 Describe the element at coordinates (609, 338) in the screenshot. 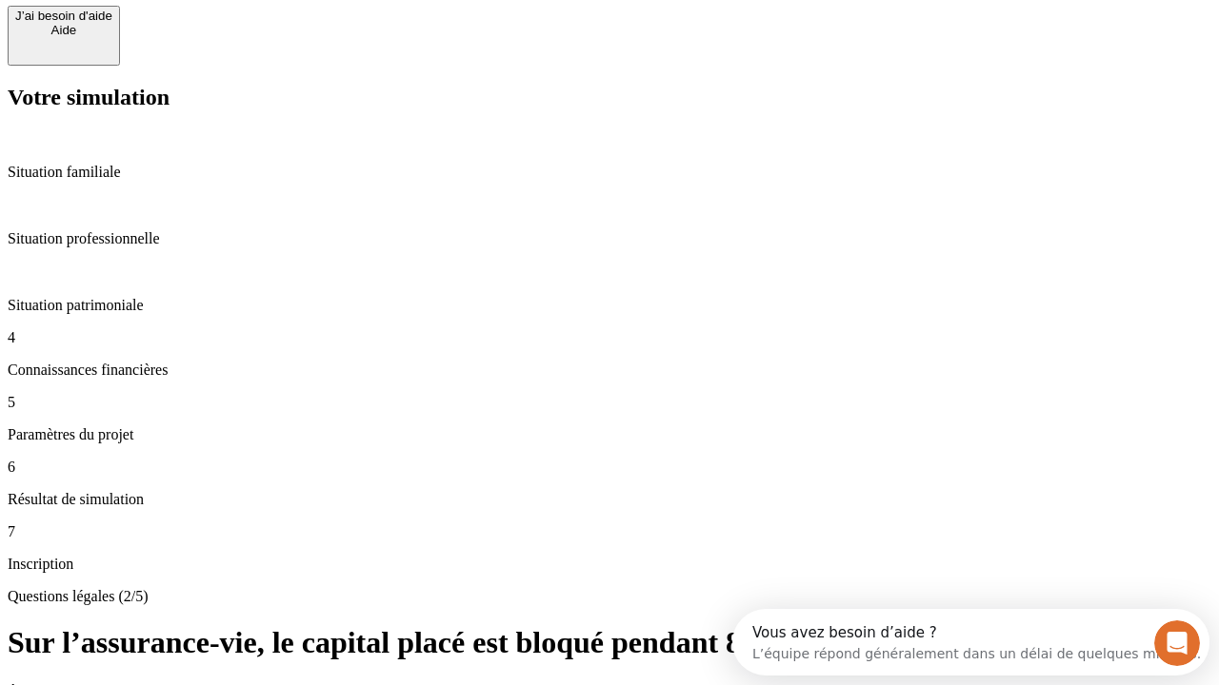

I see `p: 4` at that location.